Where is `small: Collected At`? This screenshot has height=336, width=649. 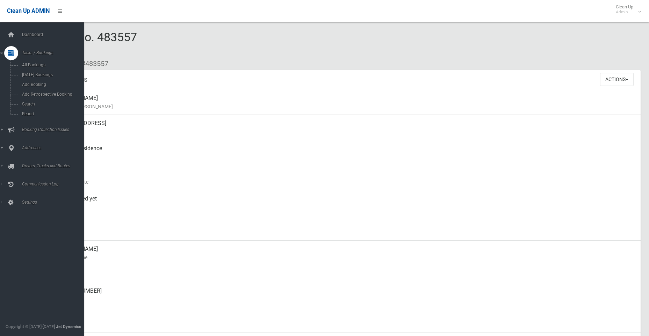
small: Collected At is located at coordinates (345, 207).